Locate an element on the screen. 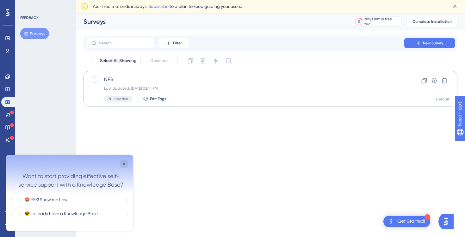  a: Subscribe is located at coordinates (159, 6).